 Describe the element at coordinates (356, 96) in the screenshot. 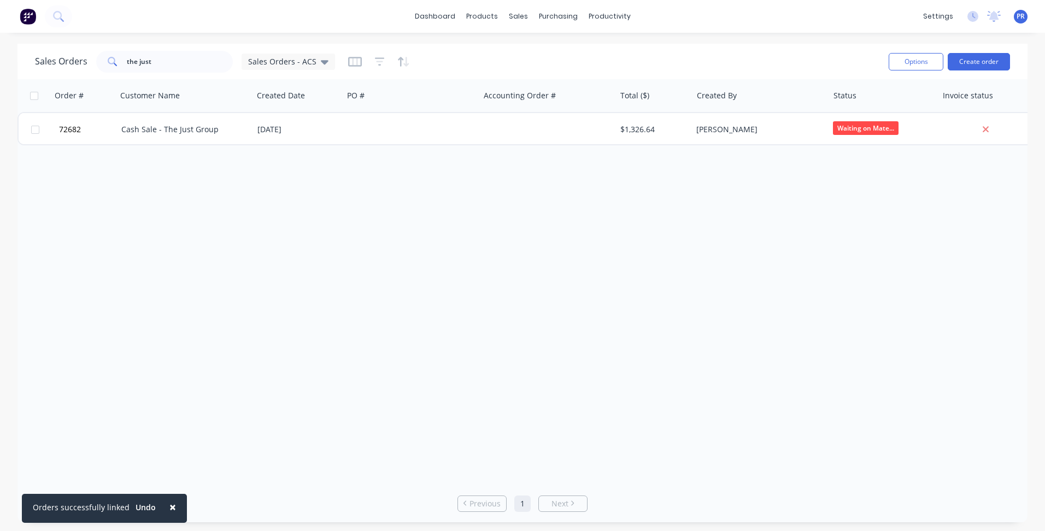

I see `div: PO #` at that location.